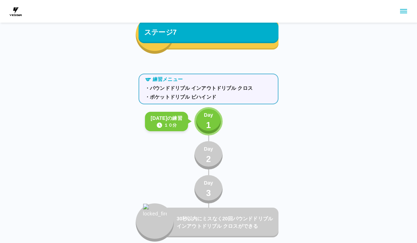 This screenshot has height=243, width=417. What do you see at coordinates (155, 218) in the screenshot?
I see `img: locked_fire_icon` at bounding box center [155, 218].